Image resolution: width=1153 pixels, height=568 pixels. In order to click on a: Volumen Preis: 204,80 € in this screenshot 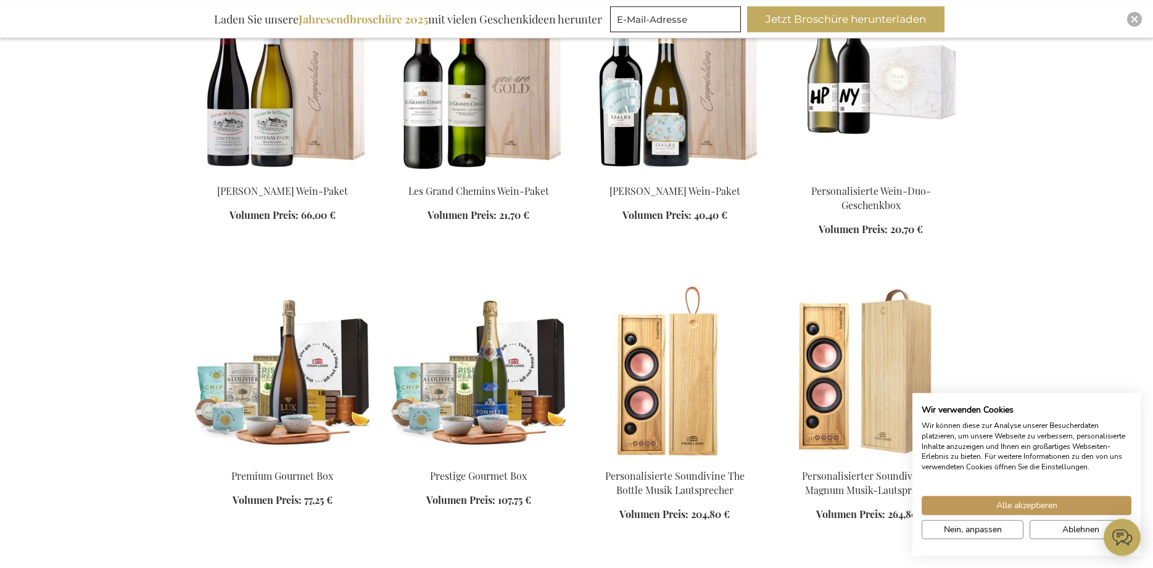, I will do `click(674, 514)`.